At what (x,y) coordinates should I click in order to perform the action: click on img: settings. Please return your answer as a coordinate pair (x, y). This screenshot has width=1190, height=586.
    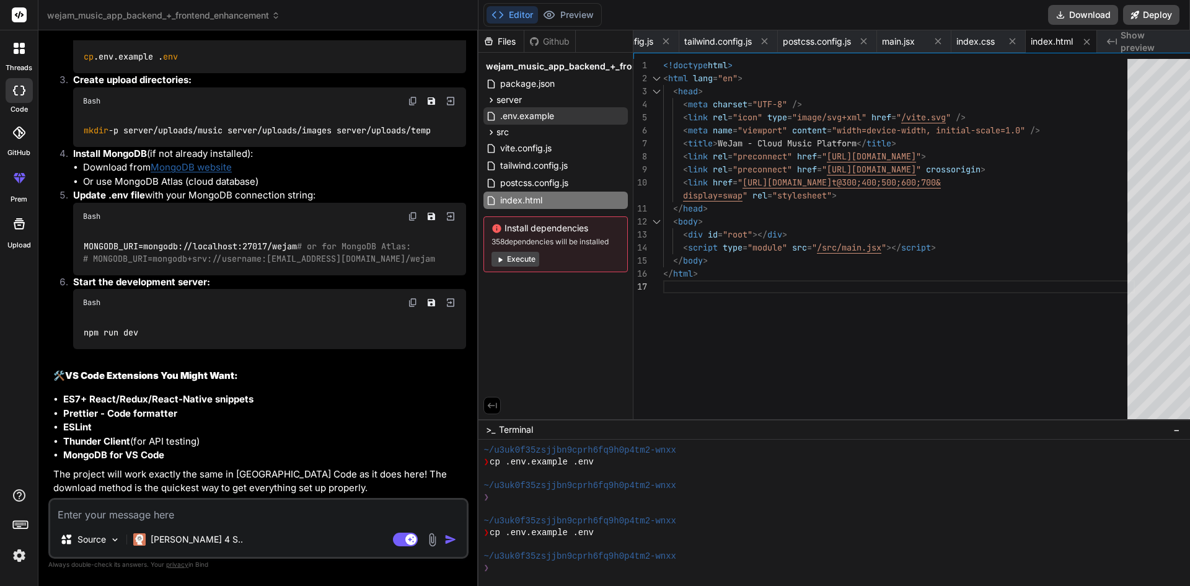
    Looking at the image, I should click on (19, 555).